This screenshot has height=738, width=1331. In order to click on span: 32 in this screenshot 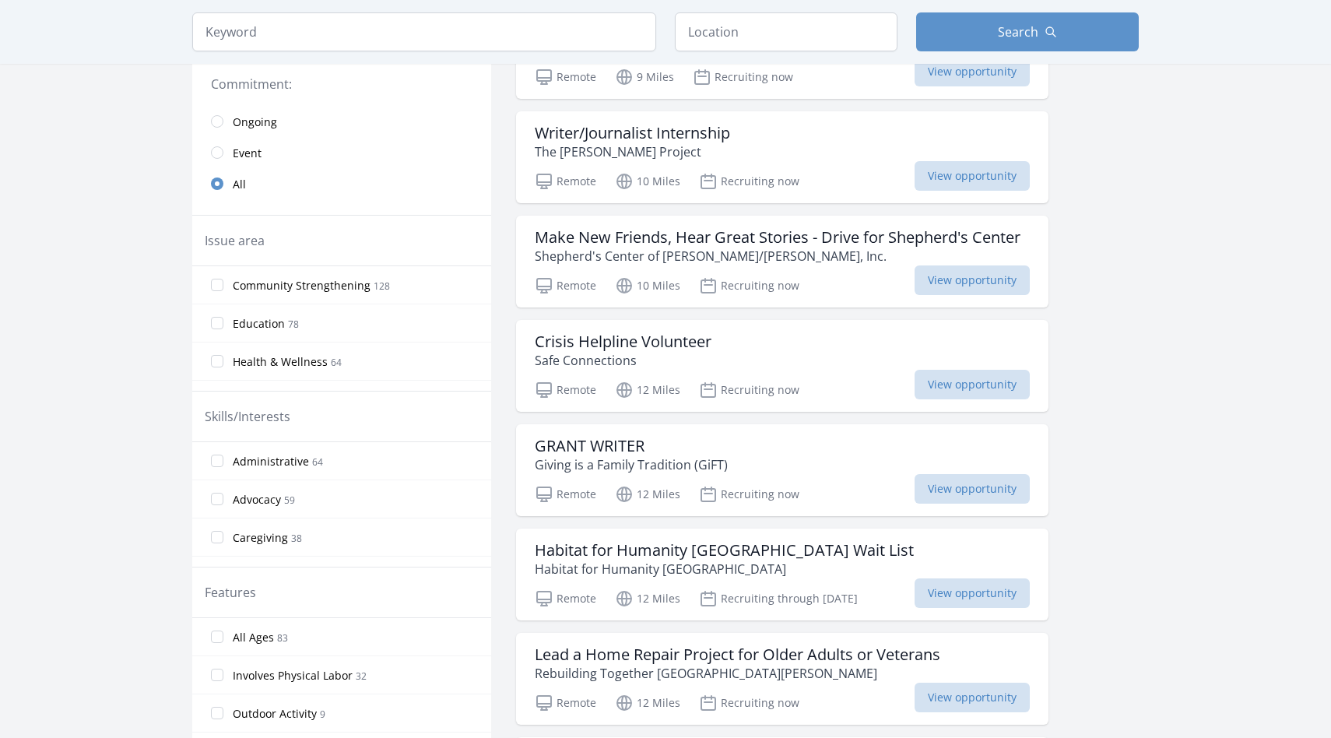, I will do `click(361, 675)`.